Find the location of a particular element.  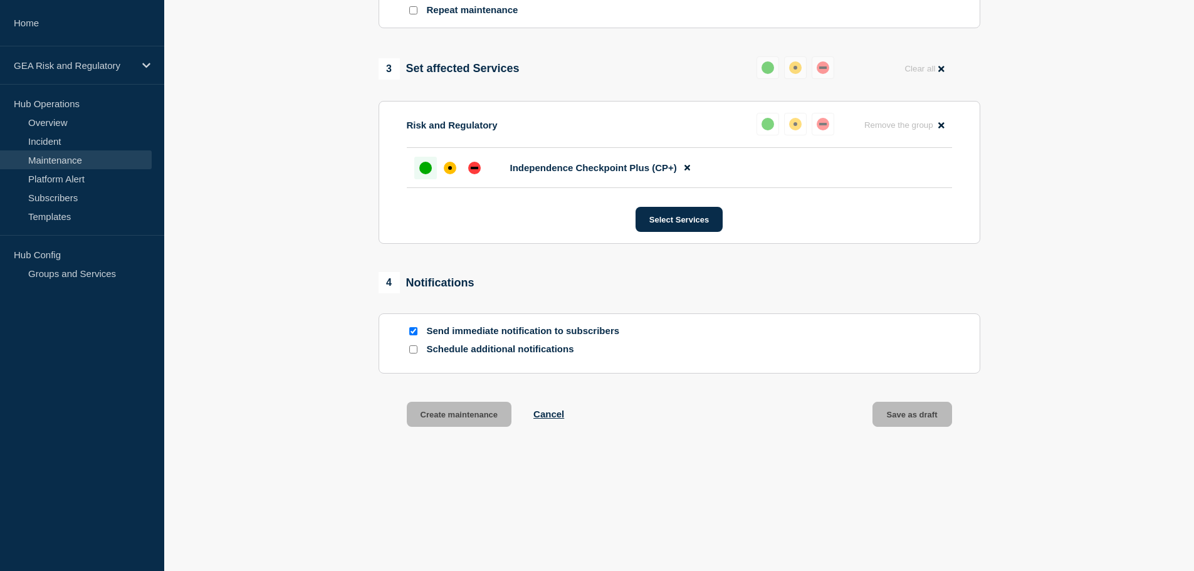

span: Independence Checkpoint Plus (CP+) is located at coordinates (594, 167).